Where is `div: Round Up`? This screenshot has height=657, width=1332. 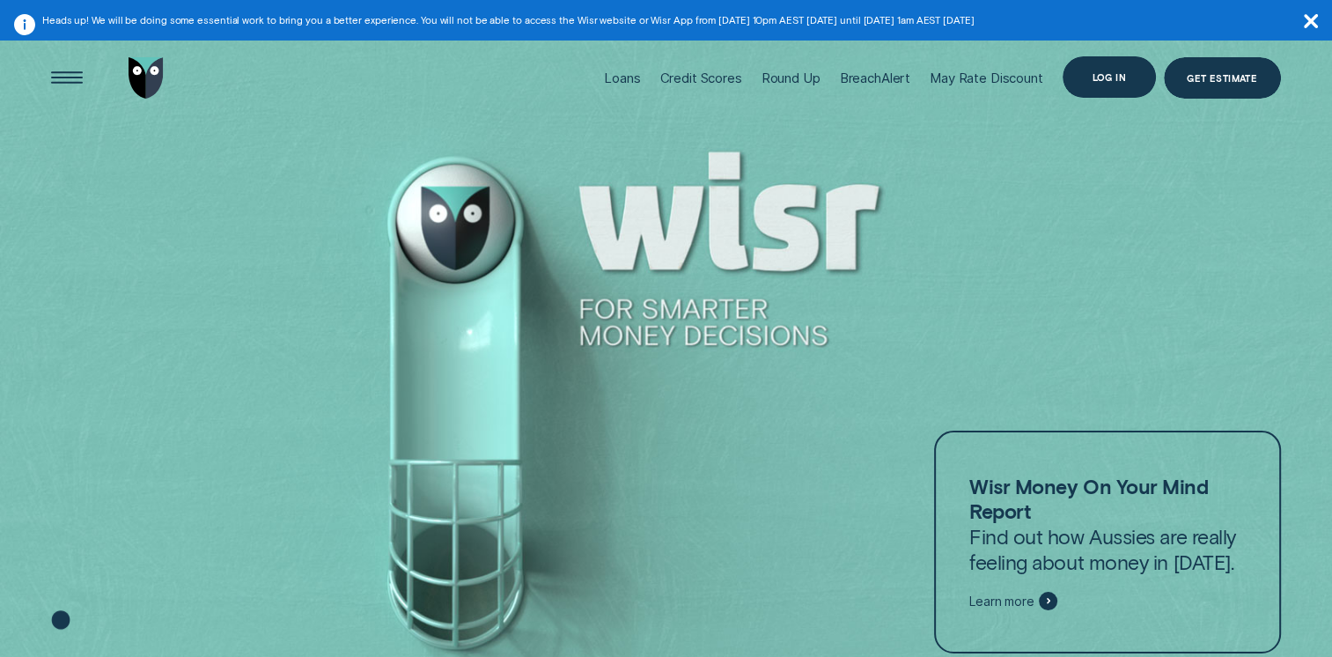 div: Round Up is located at coordinates (791, 77).